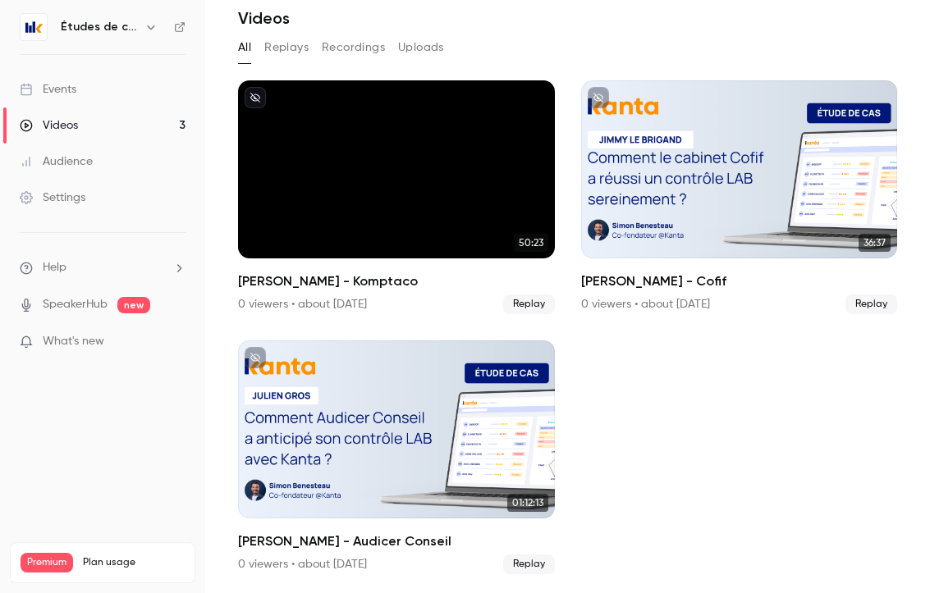  Describe the element at coordinates (99, 27) in the screenshot. I see `h6: Études de cas` at that location.